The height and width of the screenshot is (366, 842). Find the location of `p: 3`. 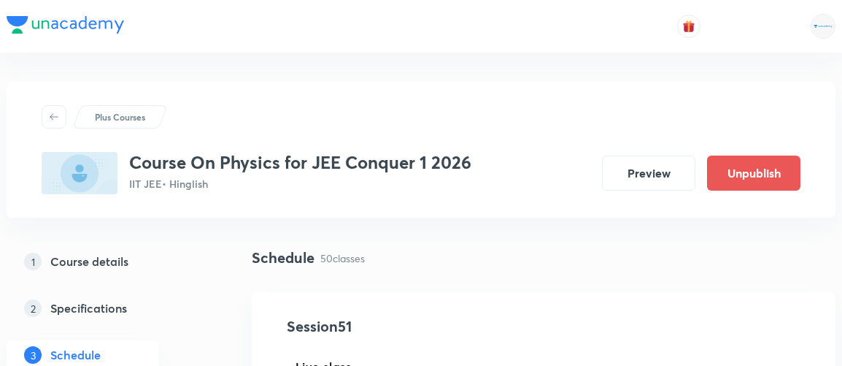

p: 3 is located at coordinates (33, 355).